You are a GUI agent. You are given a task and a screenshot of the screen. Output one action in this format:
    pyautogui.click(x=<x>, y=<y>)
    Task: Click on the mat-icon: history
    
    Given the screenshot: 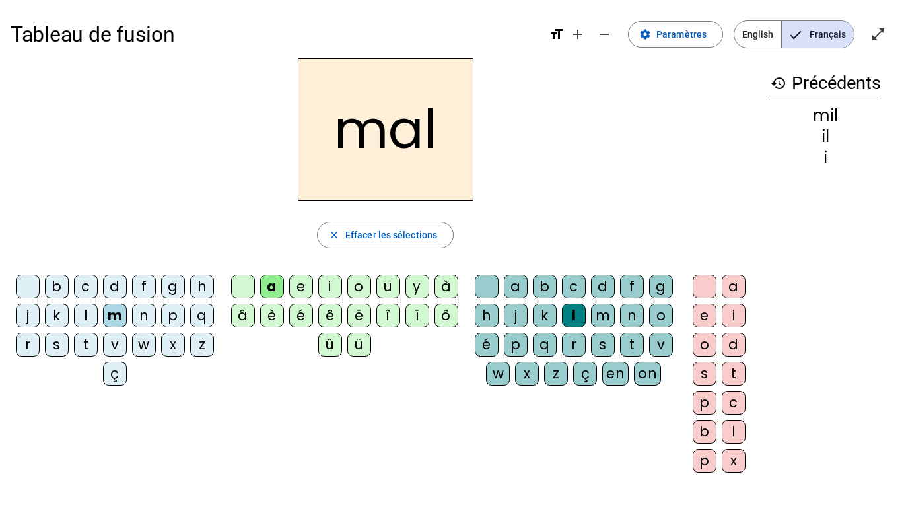 What is the action you would take?
    pyautogui.click(x=779, y=83)
    